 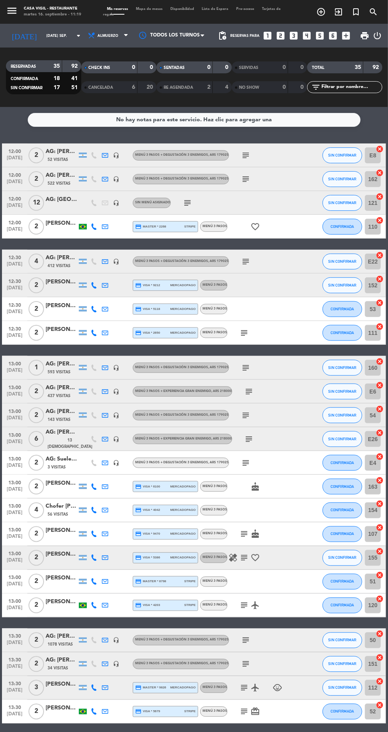 I want to click on div: AG: Suelen Turmina X2/ VINICA, so click(x=61, y=459).